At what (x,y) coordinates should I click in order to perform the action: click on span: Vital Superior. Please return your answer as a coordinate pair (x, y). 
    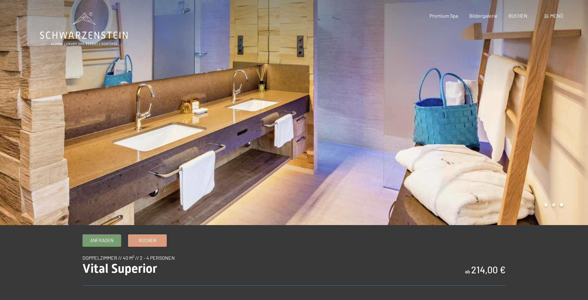
    Looking at the image, I should click on (120, 269).